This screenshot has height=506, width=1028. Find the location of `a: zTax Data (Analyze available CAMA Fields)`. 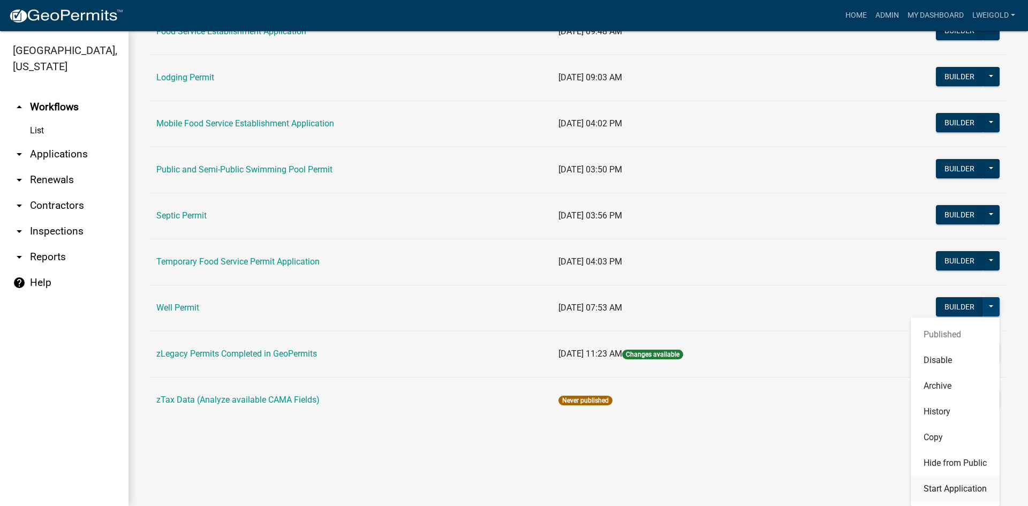

a: zTax Data (Analyze available CAMA Fields) is located at coordinates (238, 400).